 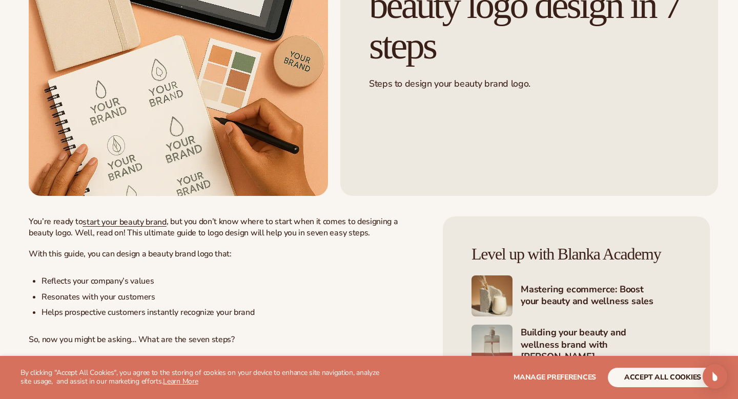 I want to click on img: Shopify Image 2, so click(x=492, y=296).